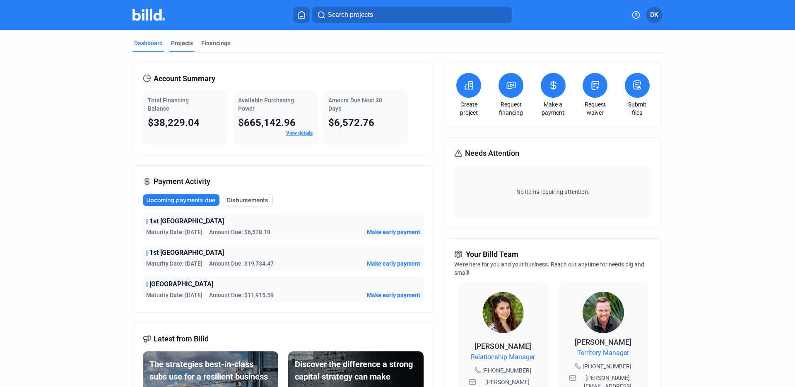 The image size is (795, 387). I want to click on span: Total Financing Balance, so click(168, 104).